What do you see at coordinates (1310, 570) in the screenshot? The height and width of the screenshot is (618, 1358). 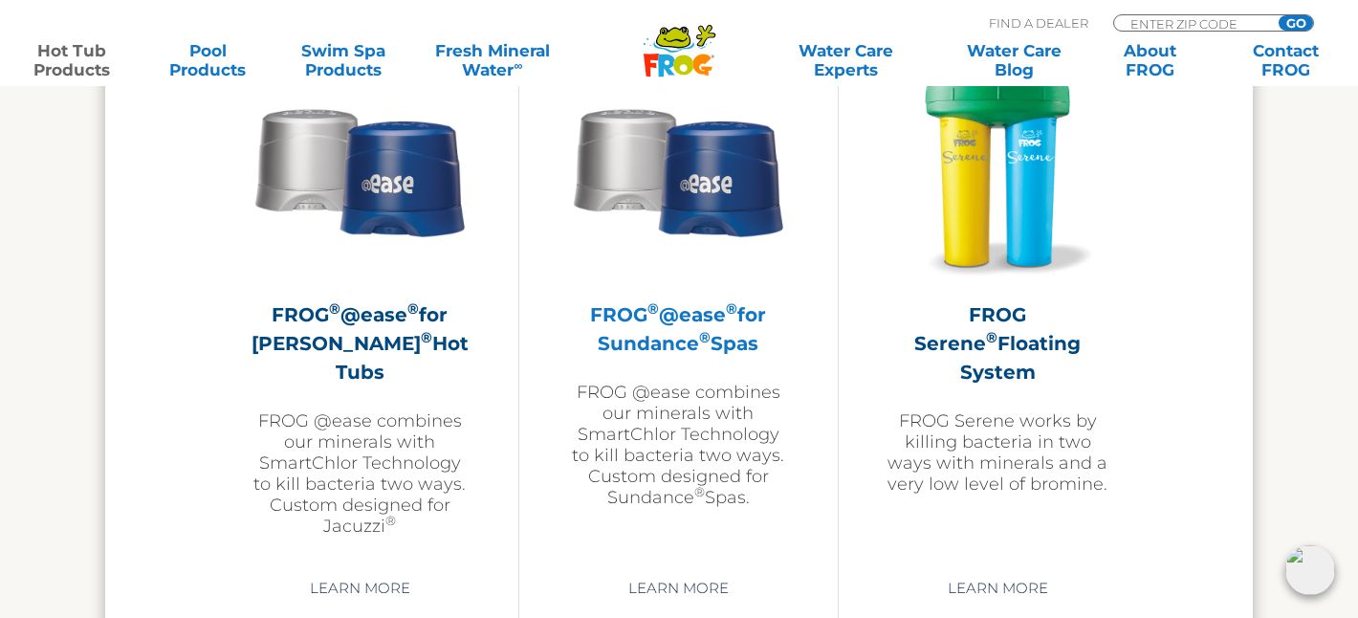 I see `img: openIcon` at bounding box center [1310, 570].